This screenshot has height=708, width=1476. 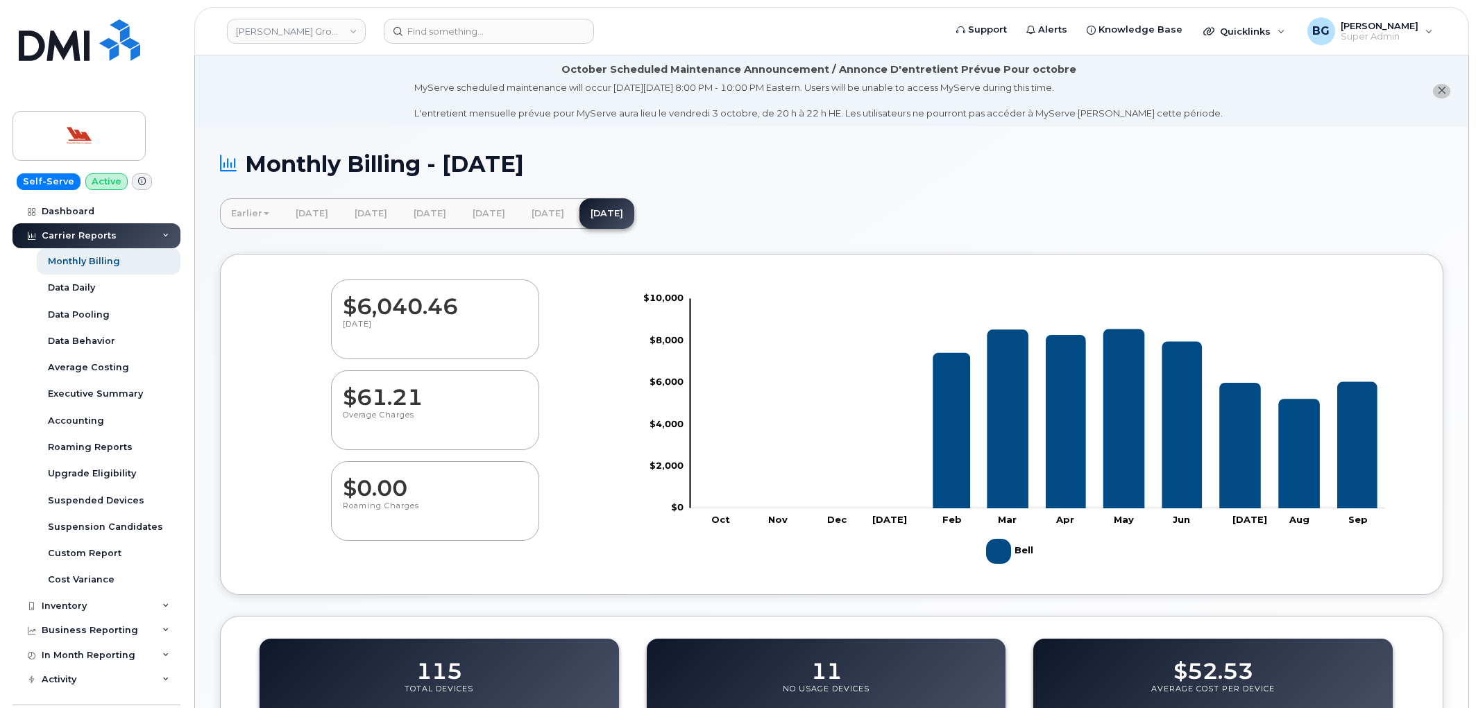 I want to click on tspan: $0, so click(x=677, y=508).